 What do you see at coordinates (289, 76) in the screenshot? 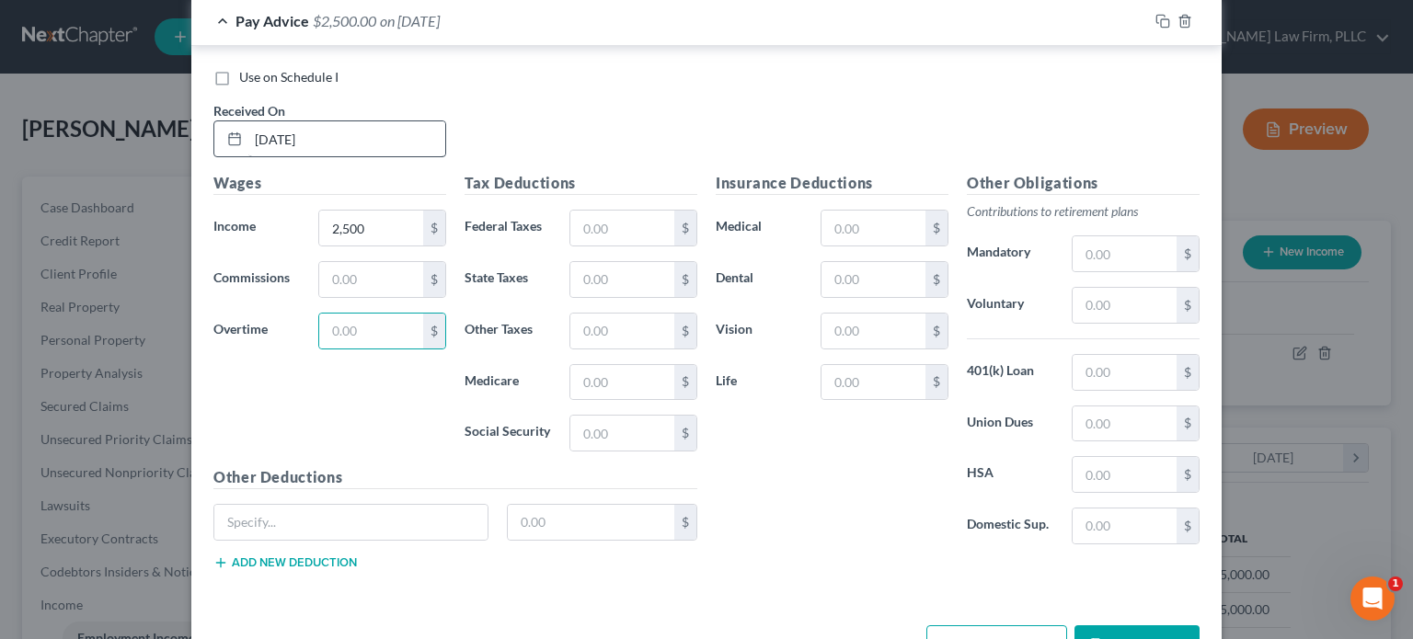
I see `span: Use on Schedule I` at bounding box center [289, 76].